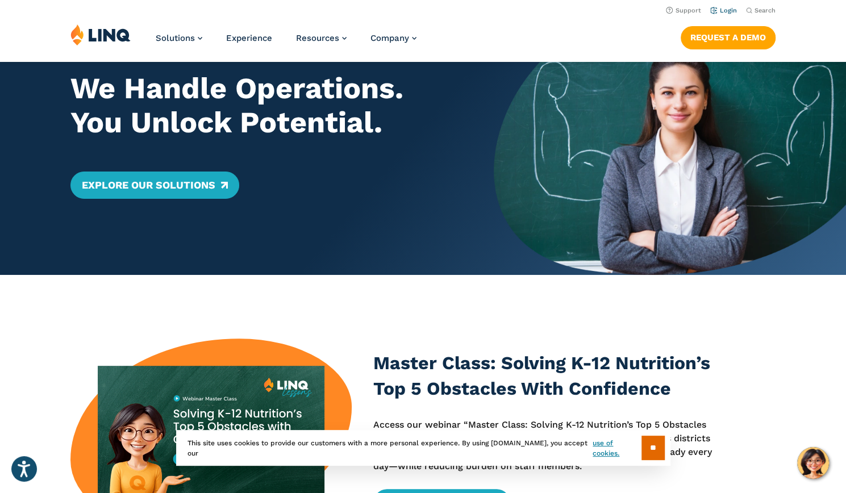 This screenshot has width=846, height=493. What do you see at coordinates (317, 38) in the screenshot?
I see `span: Resources` at bounding box center [317, 38].